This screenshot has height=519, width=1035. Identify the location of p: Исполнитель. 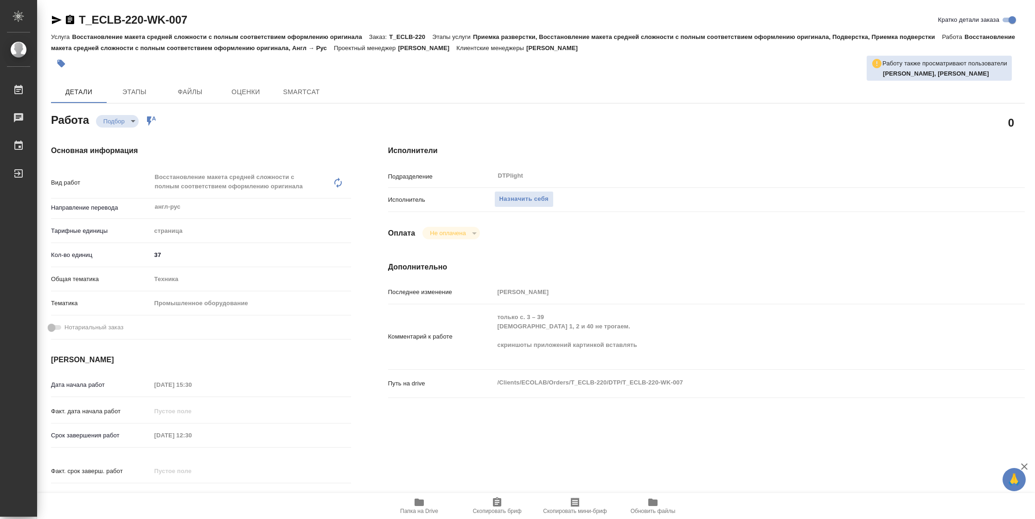
(441, 200).